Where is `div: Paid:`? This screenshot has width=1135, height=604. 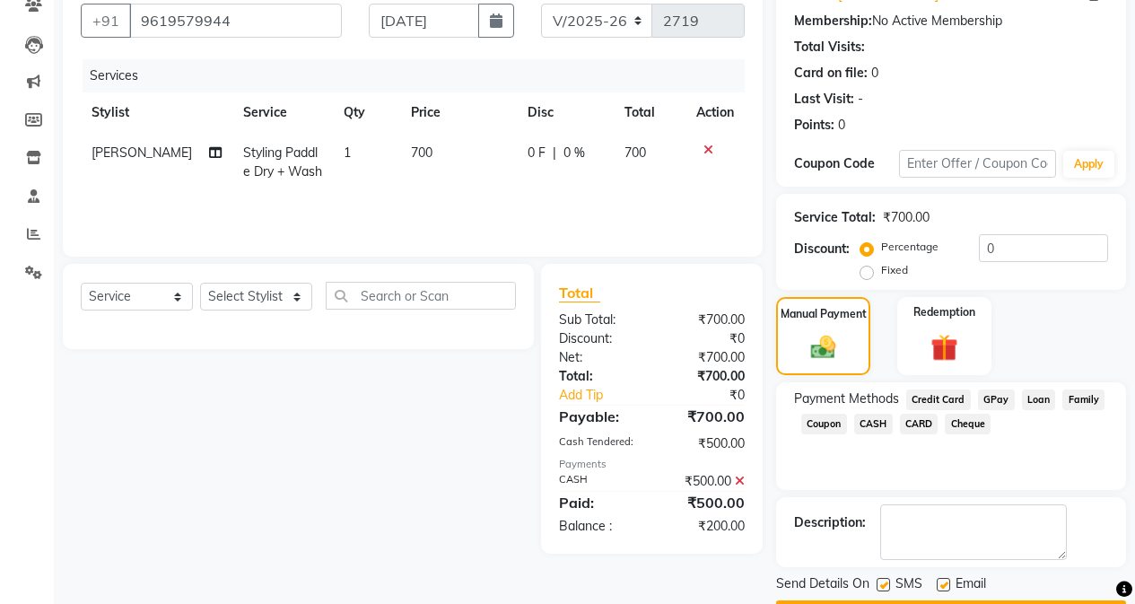
div: Paid: is located at coordinates (599, 503).